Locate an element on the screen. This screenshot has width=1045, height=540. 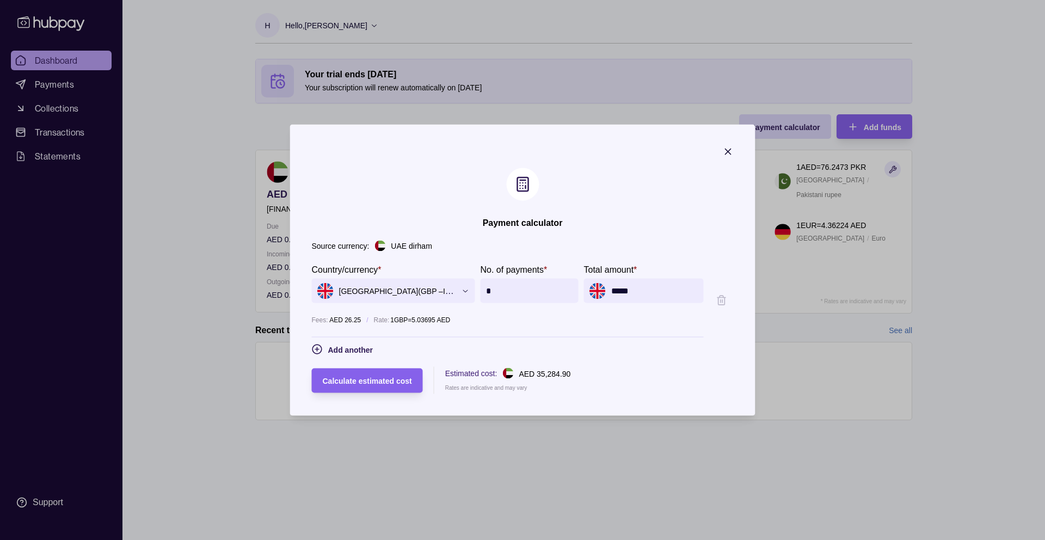
p: UAE dirham is located at coordinates (411, 246).